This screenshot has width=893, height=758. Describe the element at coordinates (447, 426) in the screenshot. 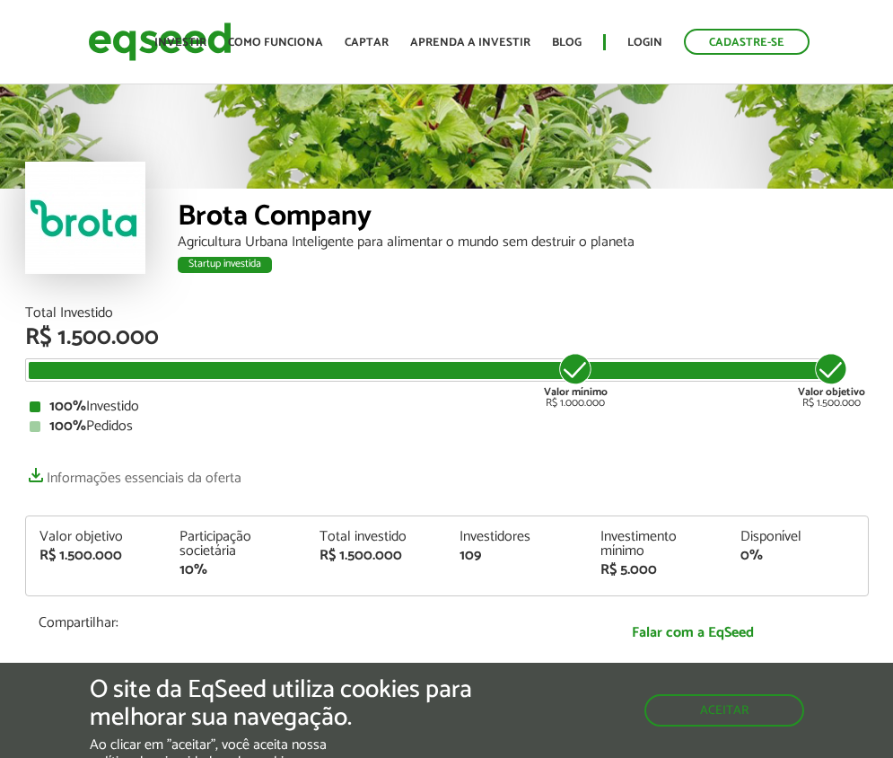

I see `div: Pedidos` at that location.